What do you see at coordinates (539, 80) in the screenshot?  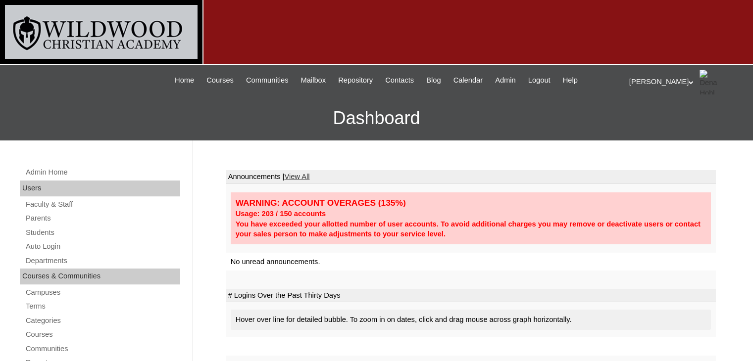 I see `a: Logout` at bounding box center [539, 80].